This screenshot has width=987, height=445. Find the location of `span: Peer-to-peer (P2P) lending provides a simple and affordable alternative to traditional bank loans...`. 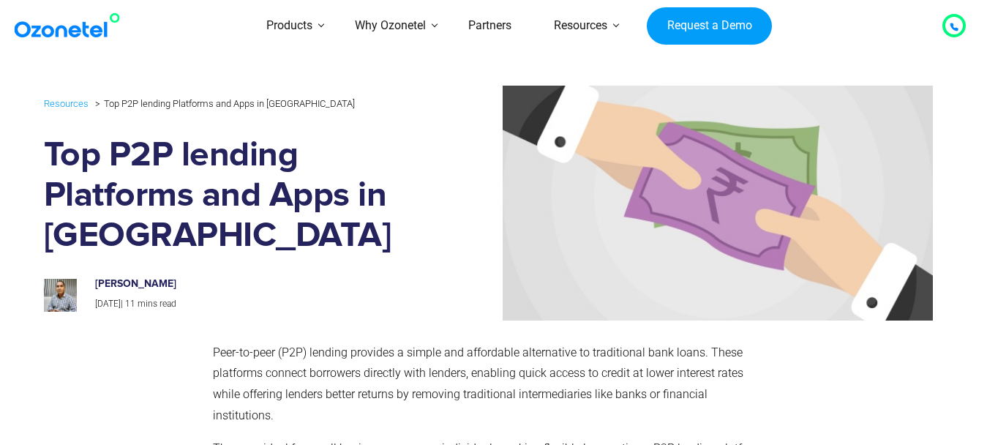

span: Peer-to-peer (P2P) lending provides a simple and affordable alternative to traditional bank loans... is located at coordinates (478, 383).